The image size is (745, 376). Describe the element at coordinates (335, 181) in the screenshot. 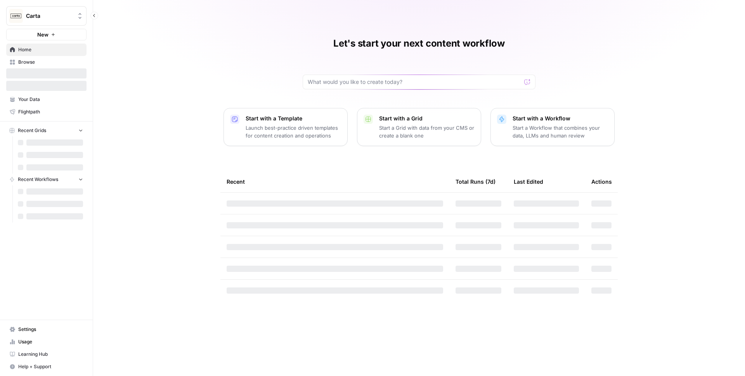

I see `div: Recent` at that location.